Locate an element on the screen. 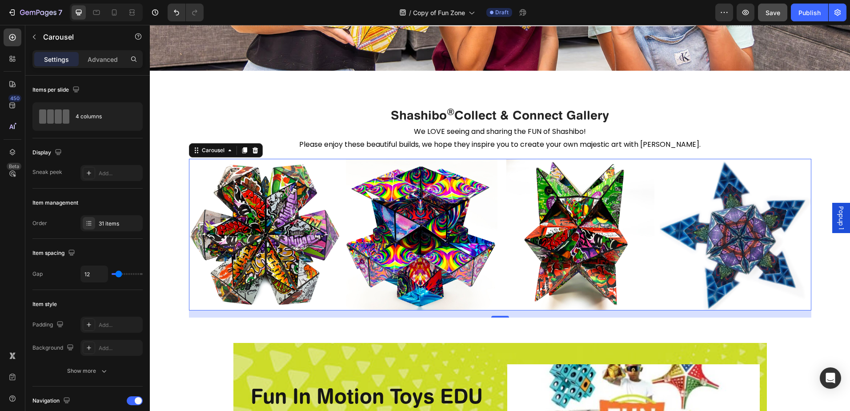 This screenshot has width=850, height=411. div: Item spacing is located at coordinates (55, 253).